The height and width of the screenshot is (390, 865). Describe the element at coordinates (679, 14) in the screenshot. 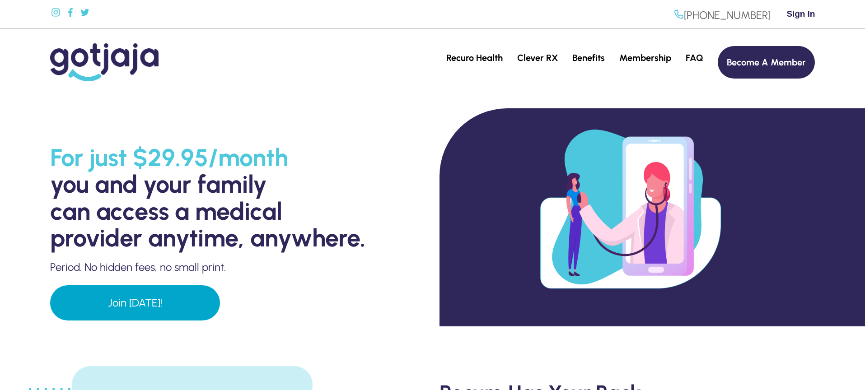

I see `img: phone` at that location.